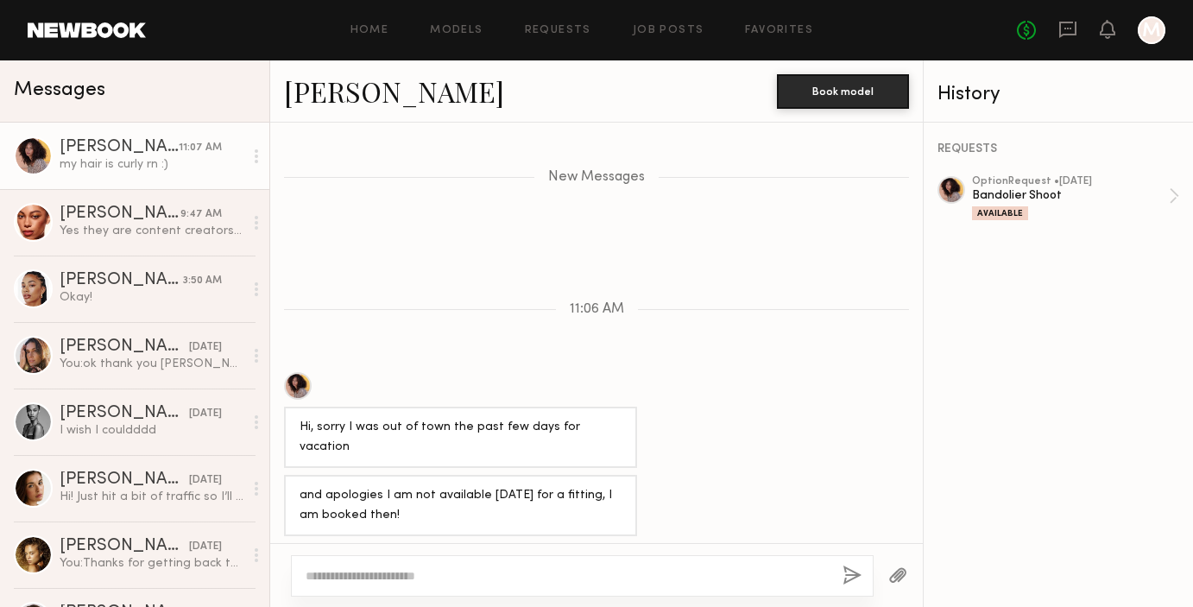  I want to click on div: Yes they are content creators too, so click(151, 230).